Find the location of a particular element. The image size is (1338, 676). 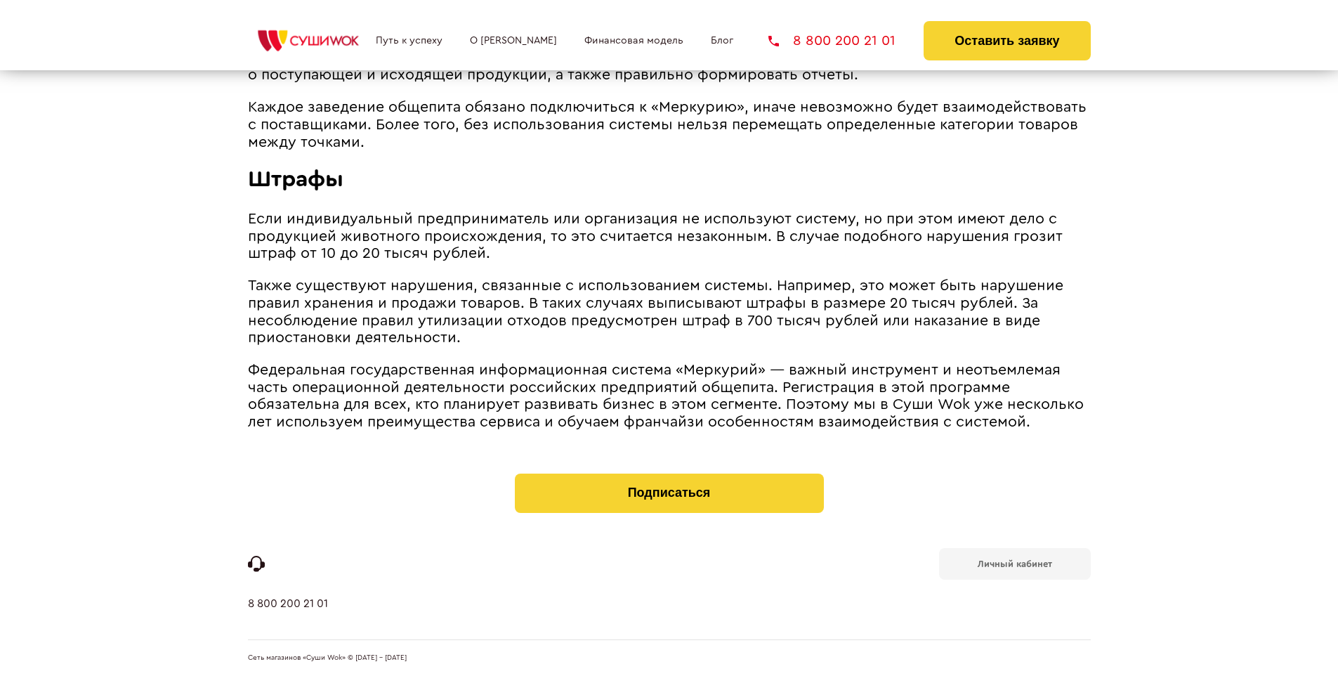

span: Также существуют нарушения, связанные с использованием системы. Например, это может быть нарушени... is located at coordinates (655, 311).